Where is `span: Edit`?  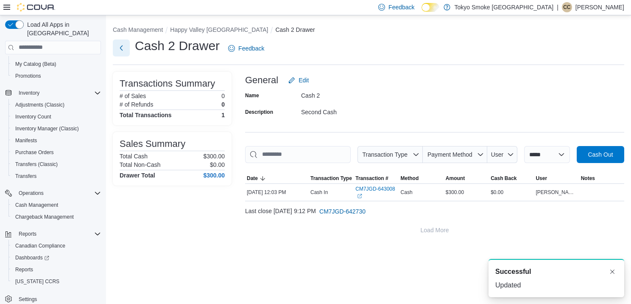
span: Edit is located at coordinates (304, 80).